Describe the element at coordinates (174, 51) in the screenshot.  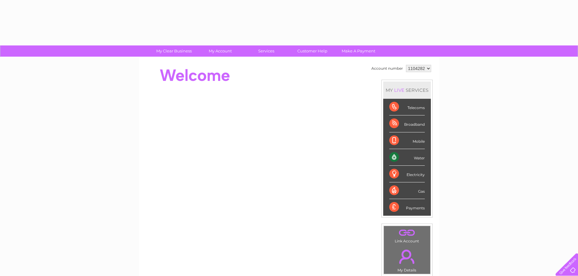
I see `a: My Clear Business` at that location.